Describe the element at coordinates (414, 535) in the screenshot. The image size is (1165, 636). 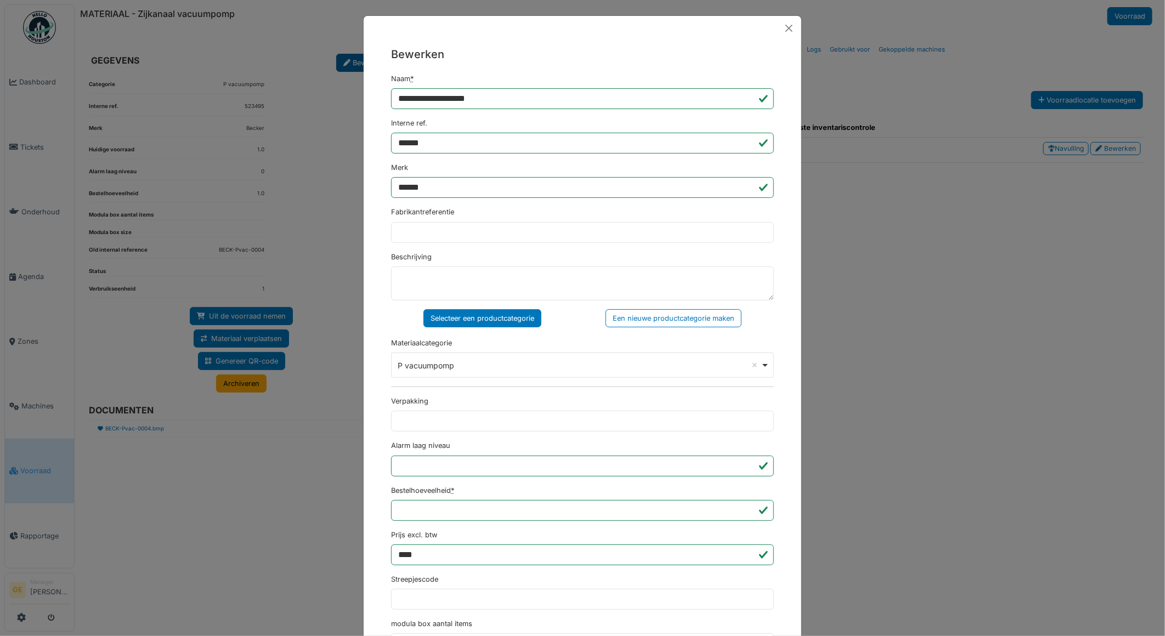
I see `label: Prijs excl. btw` at that location.